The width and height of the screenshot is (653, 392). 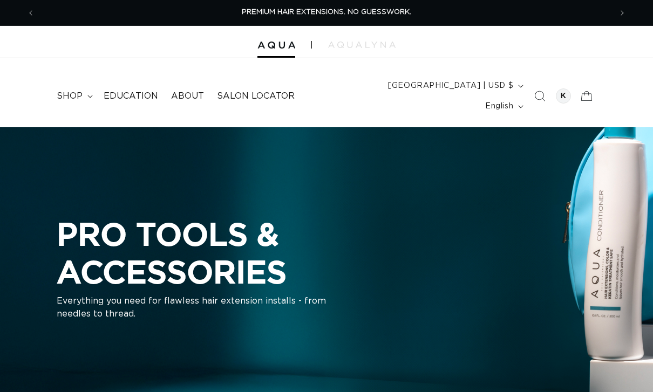 I want to click on span: PREMIUM HAIR EXTENSIONS. NO GUESSWORK., so click(x=327, y=12).